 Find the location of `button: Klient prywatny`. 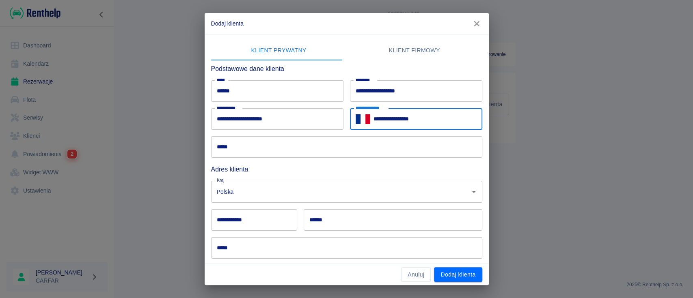

button: Klient prywatny is located at coordinates (279, 51).